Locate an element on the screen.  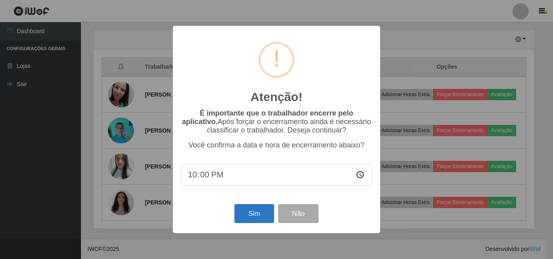
p: Após forçar o encerramento ainda é necessário classificar o trabalhador. Deseja continuar? is located at coordinates (276, 122).